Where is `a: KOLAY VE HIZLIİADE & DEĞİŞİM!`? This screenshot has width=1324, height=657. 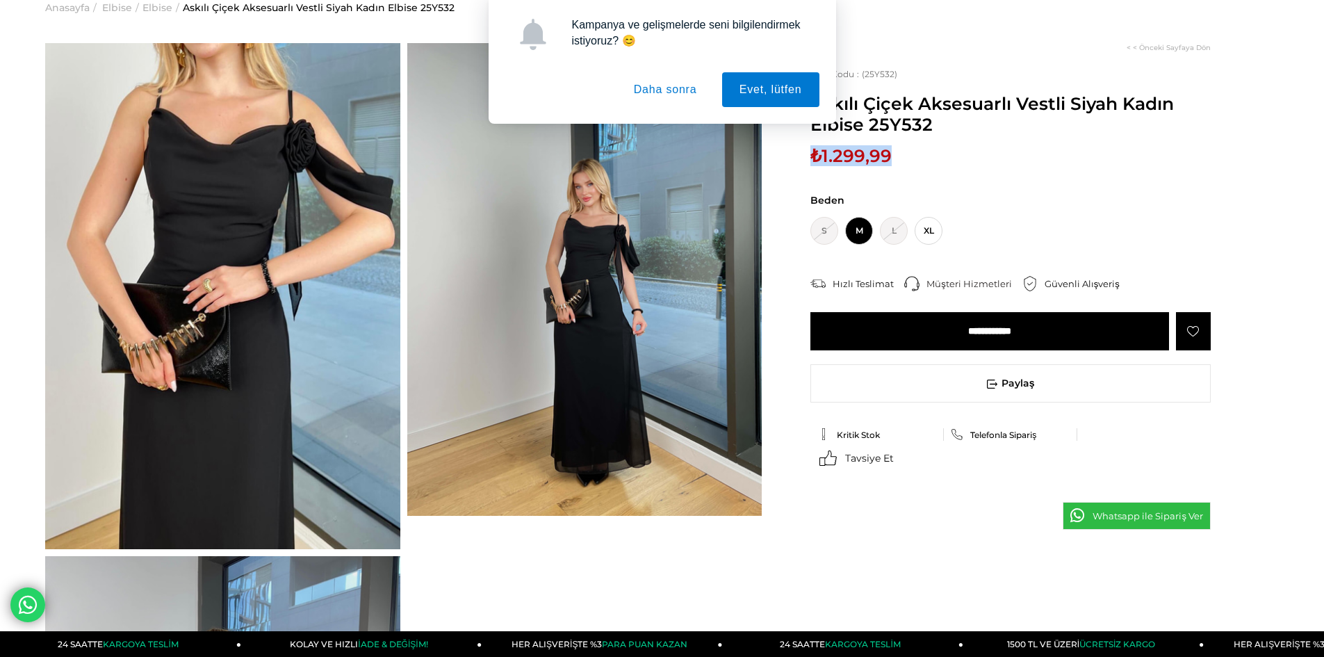
a: KOLAY VE HIZLIİADE & DEĞİŞİM! is located at coordinates (361, 643).